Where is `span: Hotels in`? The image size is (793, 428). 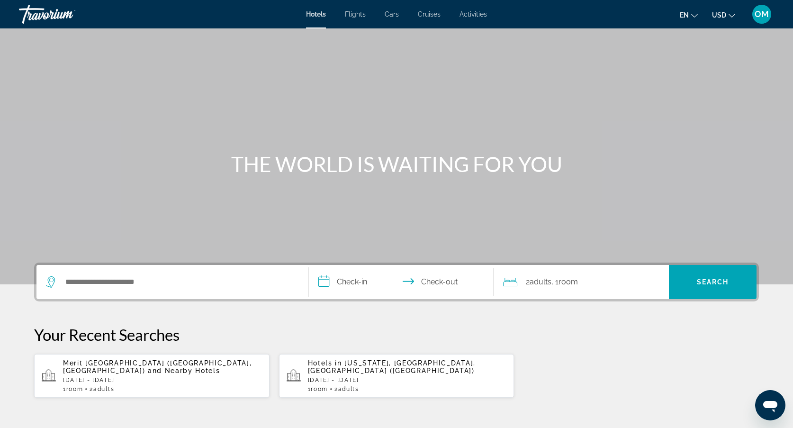 span: Hotels in is located at coordinates (325, 363).